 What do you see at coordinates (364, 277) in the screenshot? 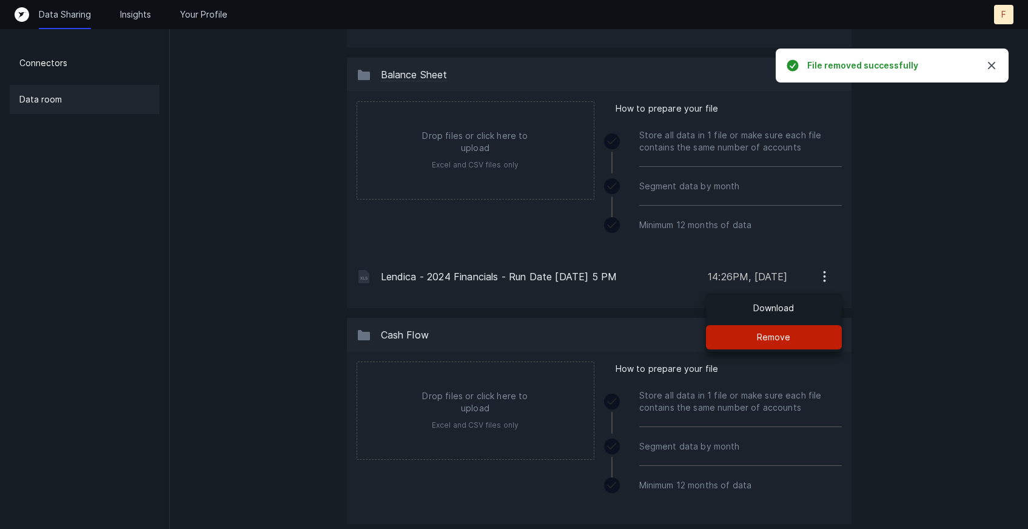
I see `img: 296775163815d3260c449a3c76d78306.svg` at bounding box center [364, 277].